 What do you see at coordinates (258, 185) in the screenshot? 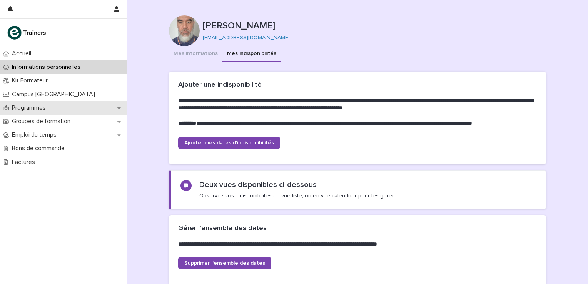
I see `h2: Deux vues disponibles ci-dessous` at bounding box center [258, 185].